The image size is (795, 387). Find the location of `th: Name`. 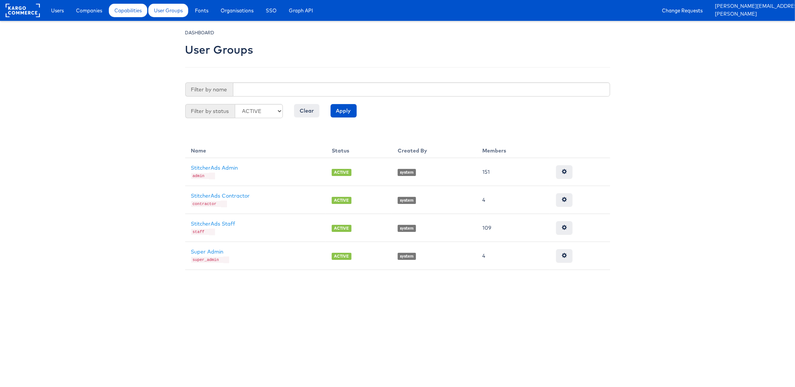

th: Name is located at coordinates (256, 149).